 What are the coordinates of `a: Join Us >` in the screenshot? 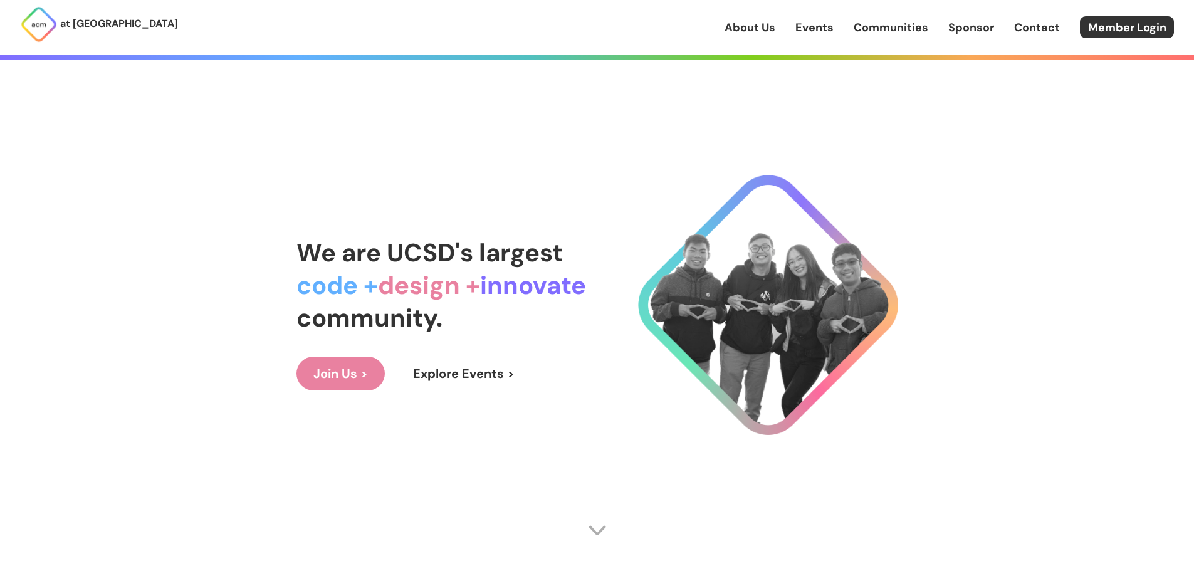 It's located at (340, 374).